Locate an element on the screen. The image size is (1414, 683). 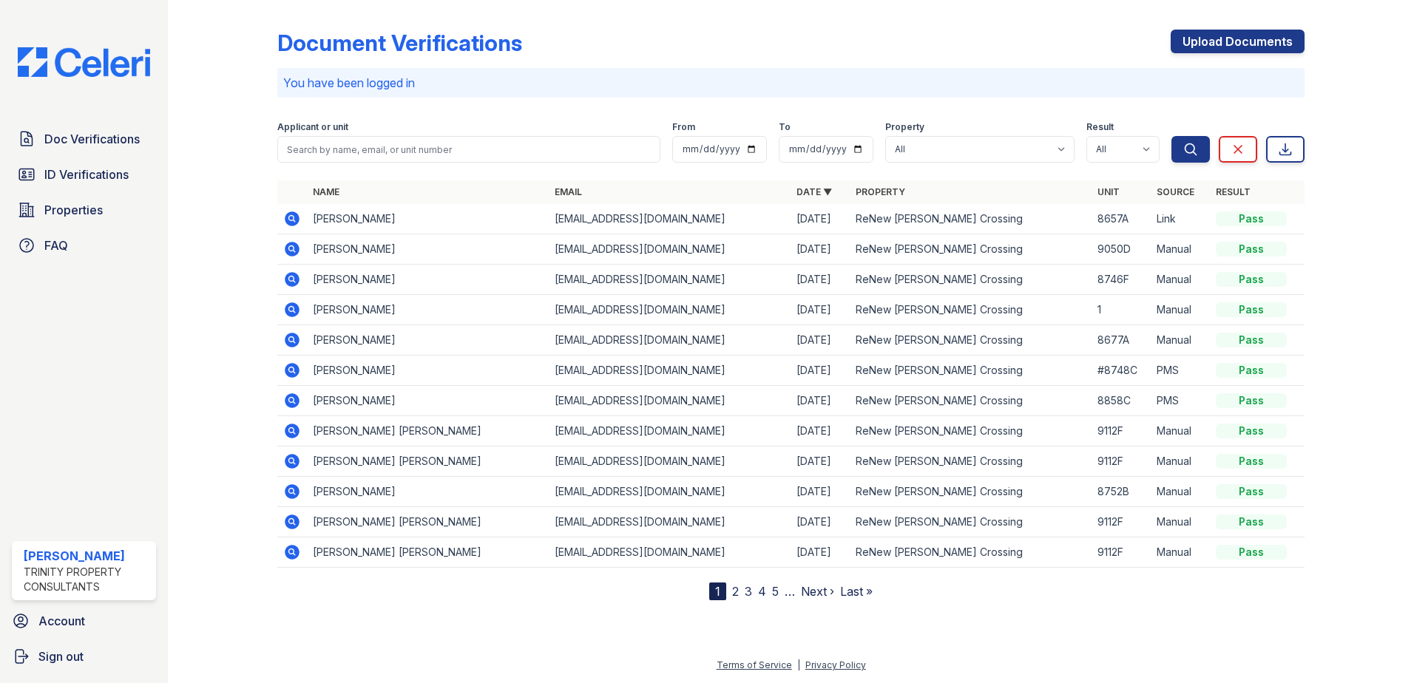
img: CE_Logo_Blue-a8612792a0a2168367f1c8372b55b34899dd931a85d93a1a3d3e32e68fde9ad4.png is located at coordinates (84, 62).